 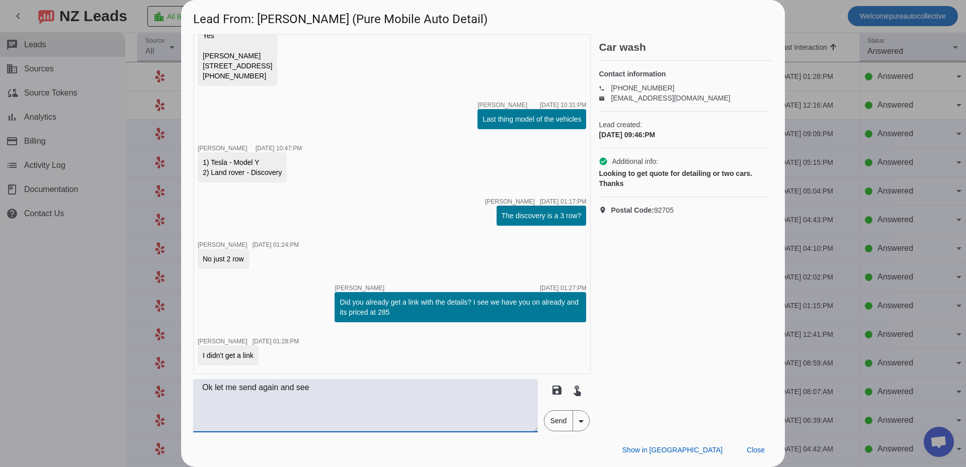 What do you see at coordinates (532, 119) in the screenshot?
I see `div: Last thing model of the vehicles` at bounding box center [532, 119].